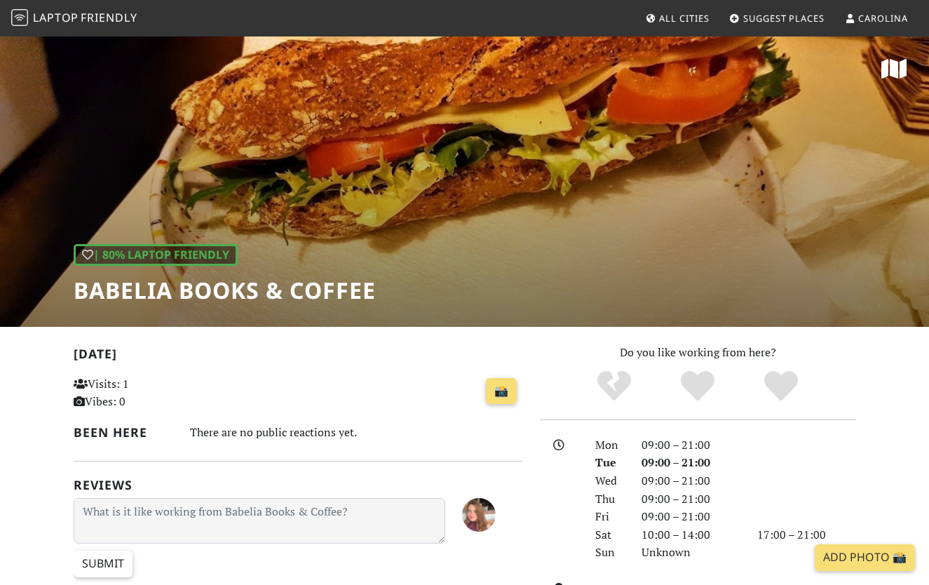  I want to click on div: 10:00 – 14:00, so click(691, 535).